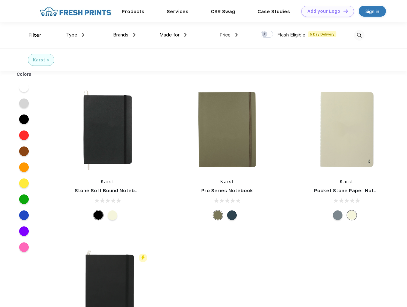 This screenshot has height=307, width=407. What do you see at coordinates (133, 12) in the screenshot?
I see `a: Products` at bounding box center [133, 12].